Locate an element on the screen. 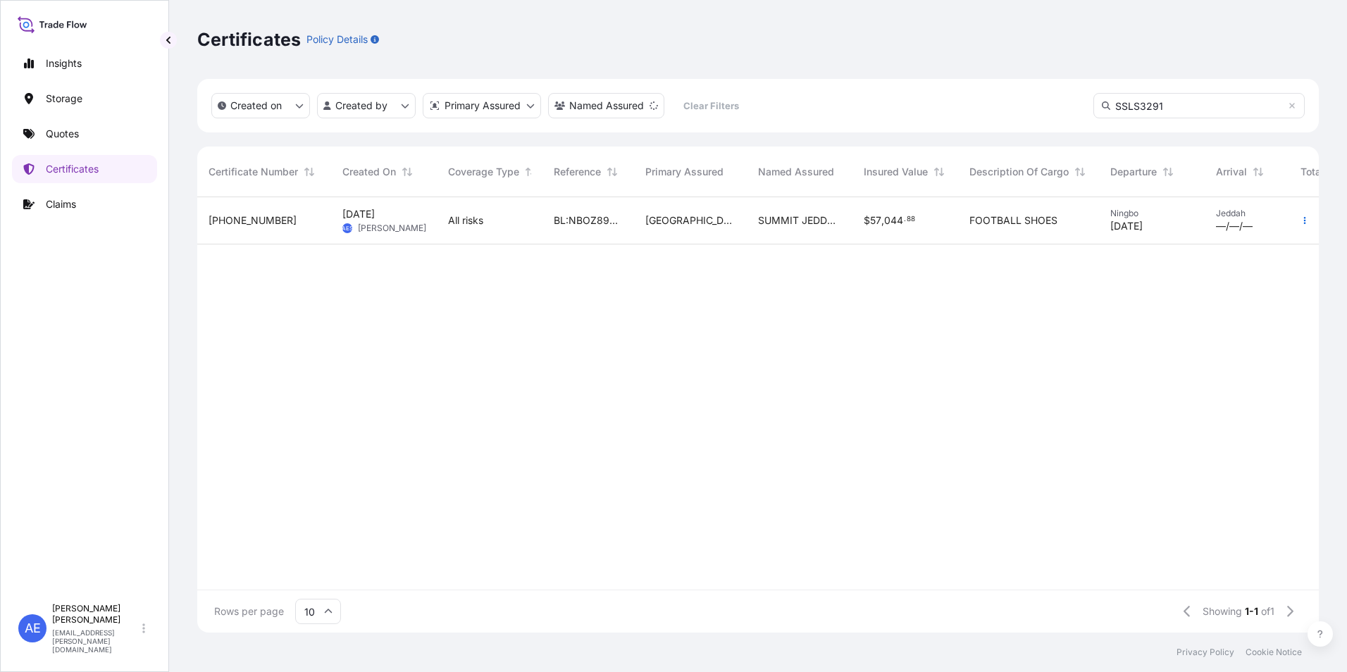  p: Privacy Policy is located at coordinates (1205, 652).